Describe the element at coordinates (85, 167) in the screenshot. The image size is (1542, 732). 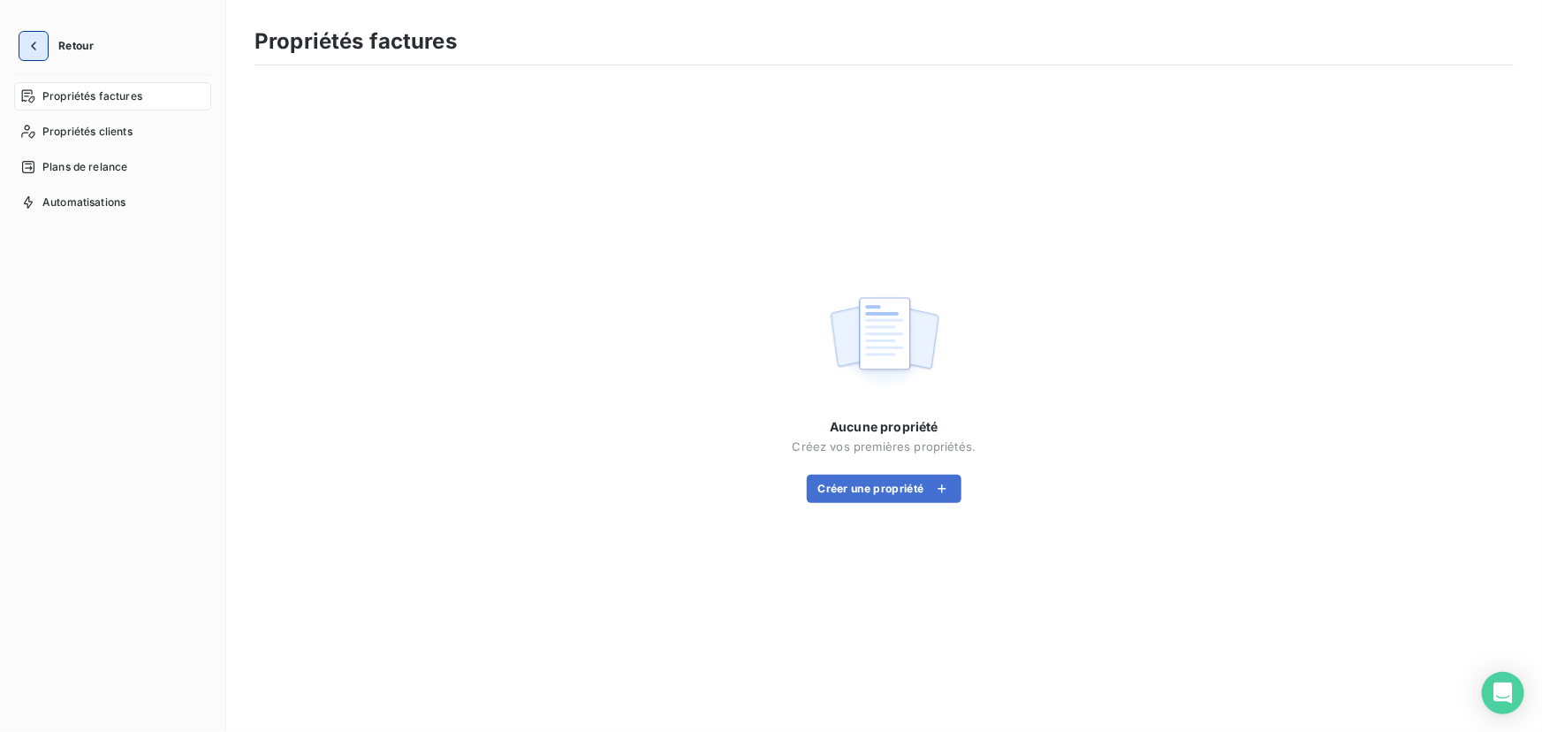
I see `span: Plans de relance` at that location.